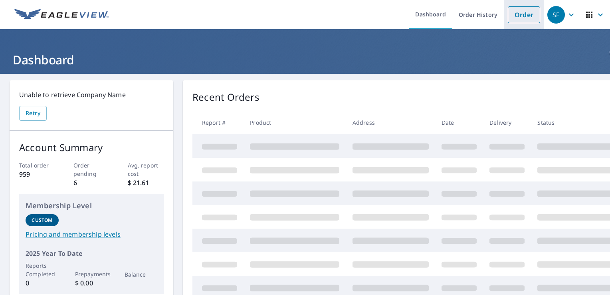 This screenshot has width=610, height=295. Describe the element at coordinates (556, 15) in the screenshot. I see `div: SF` at that location.